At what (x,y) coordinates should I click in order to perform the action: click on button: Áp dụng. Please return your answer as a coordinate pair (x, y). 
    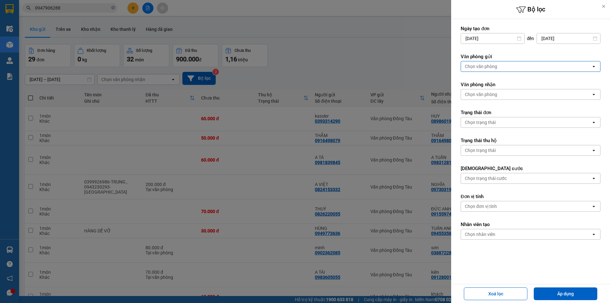
    Looking at the image, I should click on (565, 293).